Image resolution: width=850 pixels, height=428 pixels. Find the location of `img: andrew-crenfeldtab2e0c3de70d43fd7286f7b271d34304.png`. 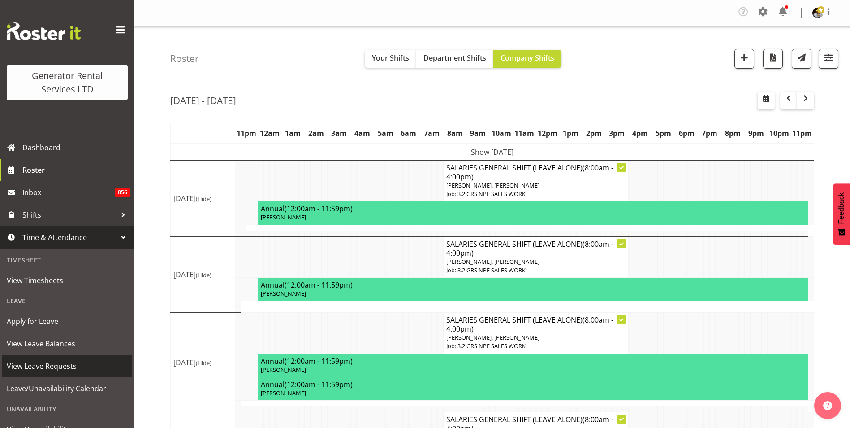

img: andrew-crenfeldtab2e0c3de70d43fd7286f7b271d34304.png is located at coordinates (818, 13).